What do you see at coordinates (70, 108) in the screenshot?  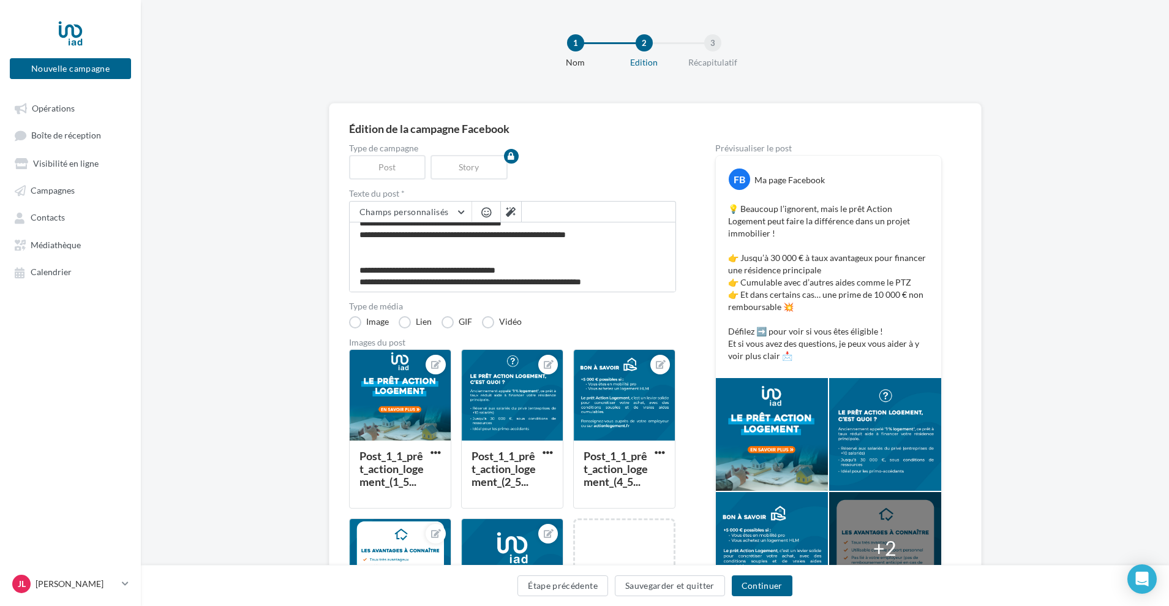 I see `a: Opérations` at bounding box center [70, 108].